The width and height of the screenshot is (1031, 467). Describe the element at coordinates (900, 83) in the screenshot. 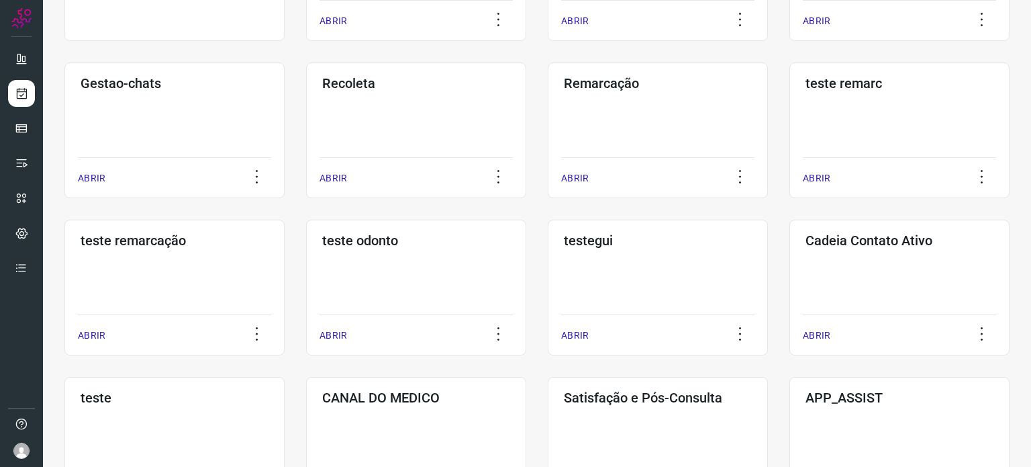

I see `h3: teste remarc` at that location.